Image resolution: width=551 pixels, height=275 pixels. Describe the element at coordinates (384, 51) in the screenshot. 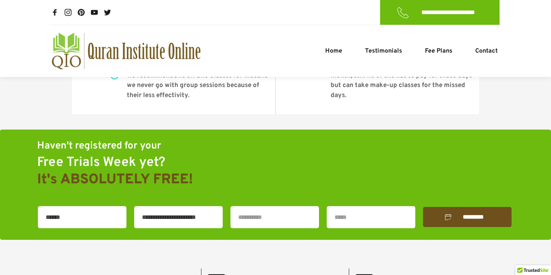

I see `a: Testimonials` at that location.